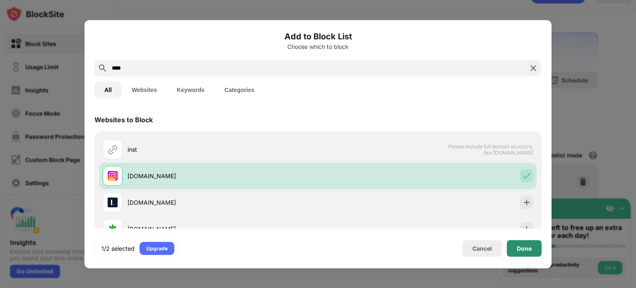 The width and height of the screenshot is (636, 288). I want to click on img: search-close, so click(533, 68).